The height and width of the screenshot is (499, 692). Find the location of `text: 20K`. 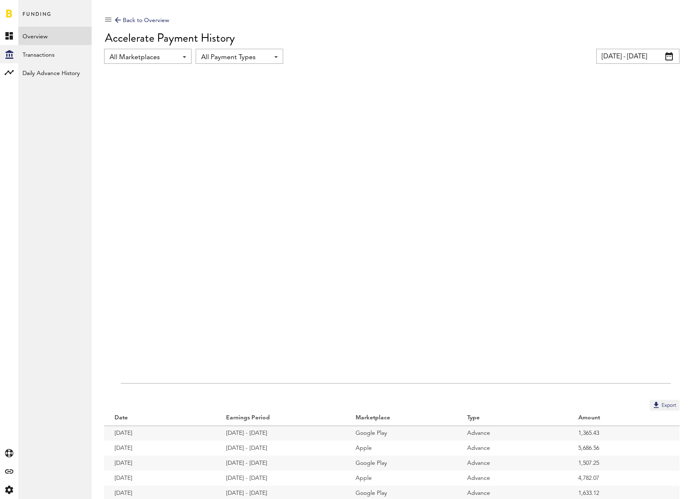

text: 20K is located at coordinates (113, 217).